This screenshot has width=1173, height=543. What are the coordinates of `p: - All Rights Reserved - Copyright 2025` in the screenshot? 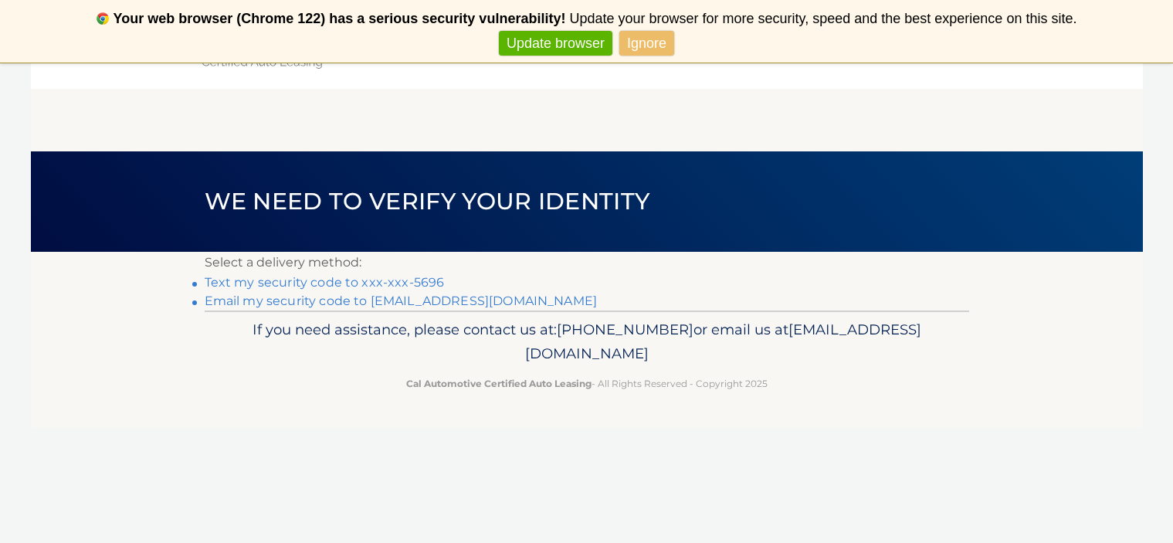 It's located at (587, 383).